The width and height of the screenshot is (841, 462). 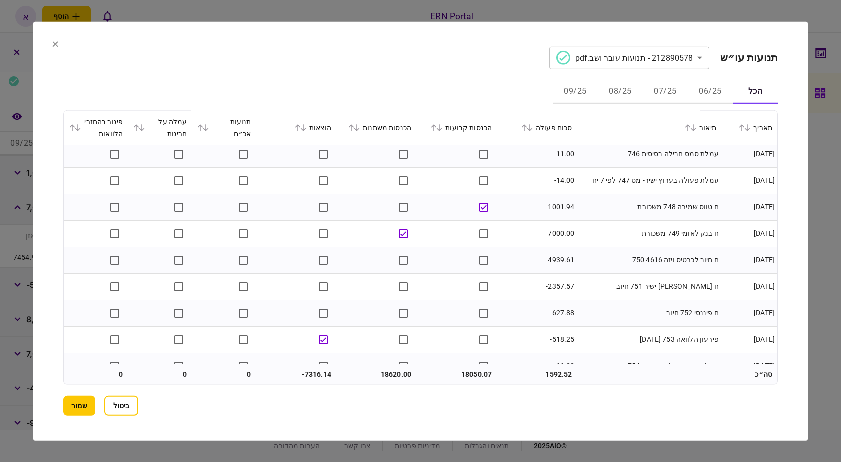 I want to click on td: -2357.57, so click(x=537, y=286).